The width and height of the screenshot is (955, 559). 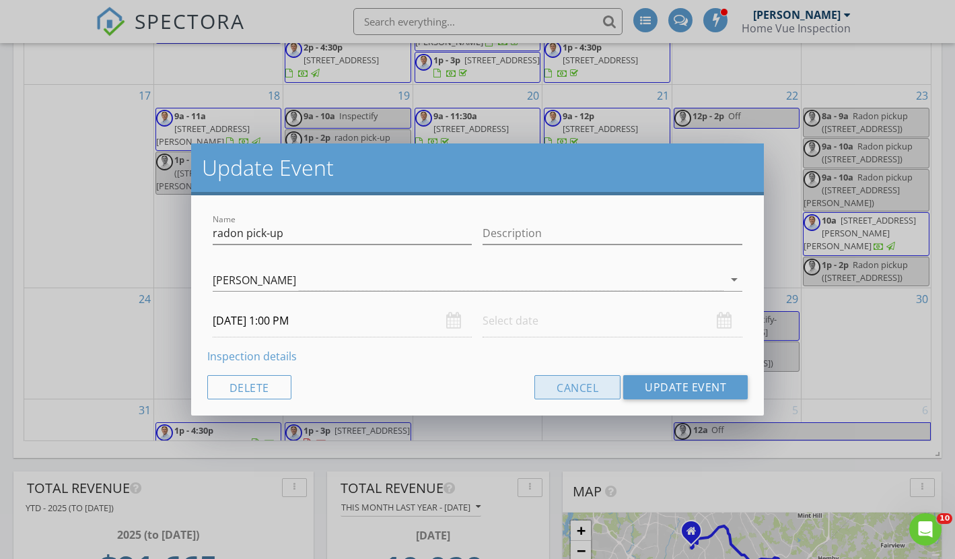 What do you see at coordinates (252, 356) in the screenshot?
I see `a: Inspection details` at bounding box center [252, 356].